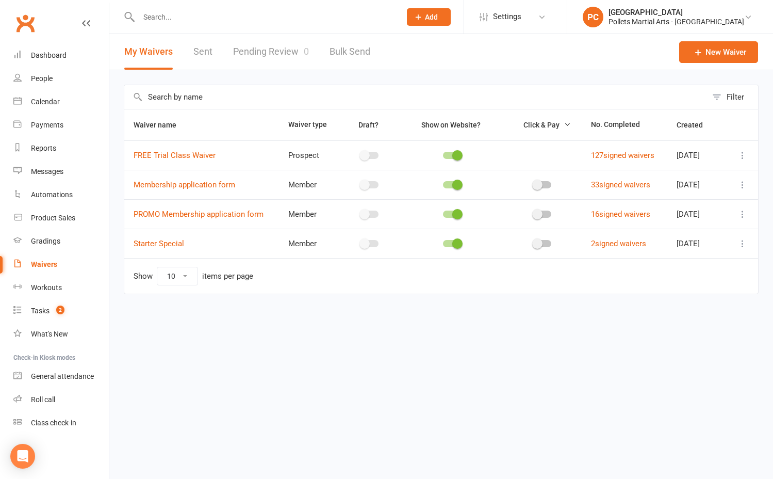  What do you see at coordinates (43, 399) in the screenshot?
I see `div: Roll call` at bounding box center [43, 399].